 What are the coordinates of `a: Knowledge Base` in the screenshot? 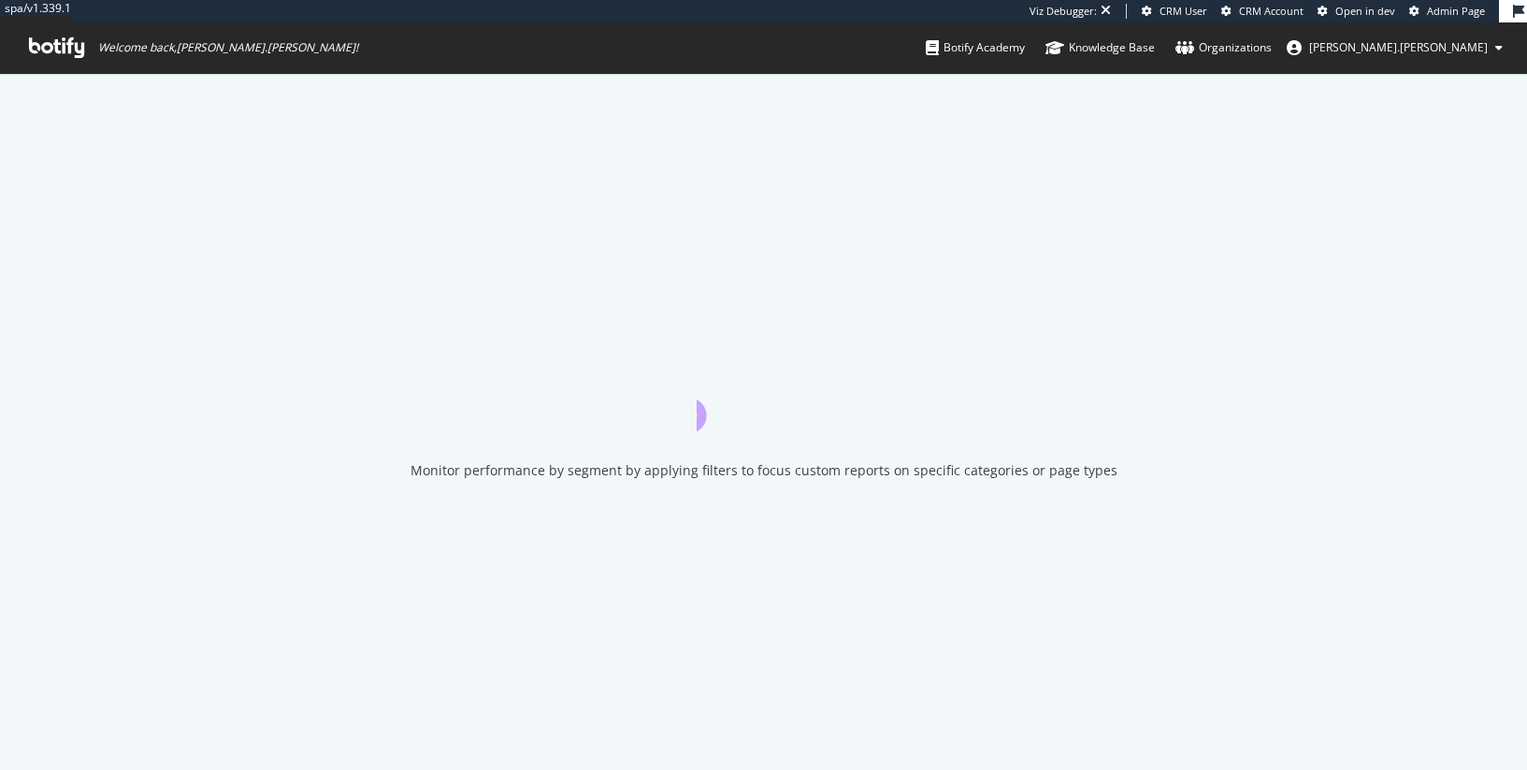 It's located at (1100, 48).